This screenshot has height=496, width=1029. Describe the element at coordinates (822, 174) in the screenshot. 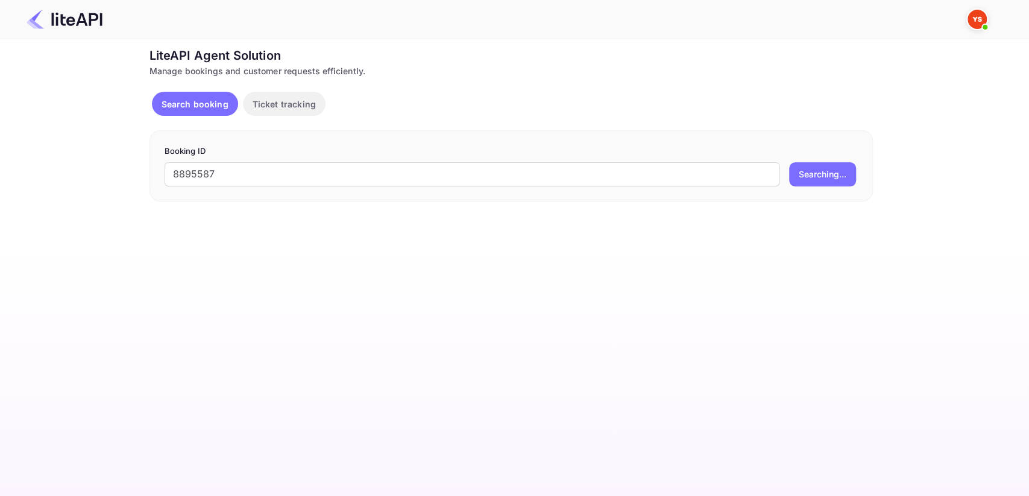

I see `button: Searching...` at that location.